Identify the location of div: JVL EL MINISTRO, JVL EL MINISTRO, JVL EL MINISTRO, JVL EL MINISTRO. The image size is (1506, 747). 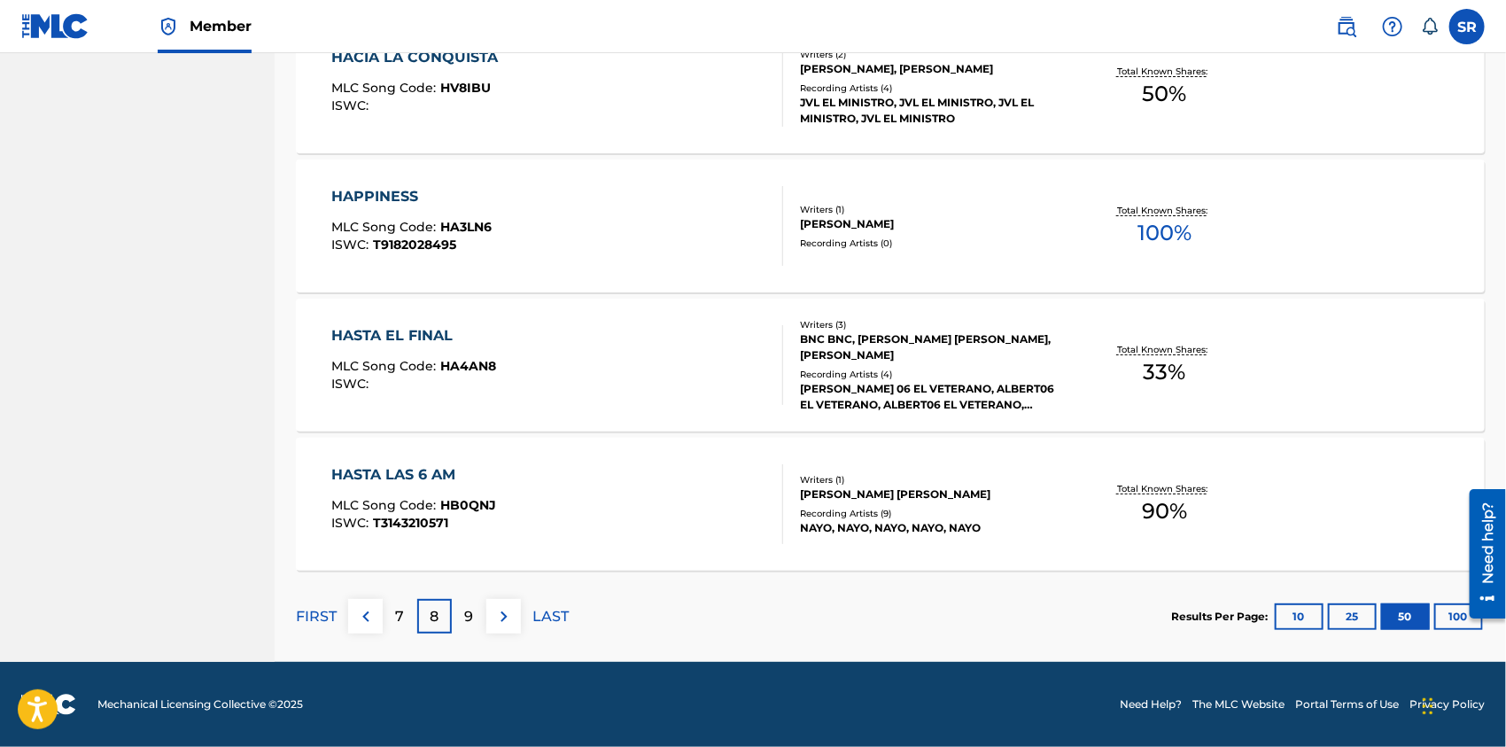
(933, 111).